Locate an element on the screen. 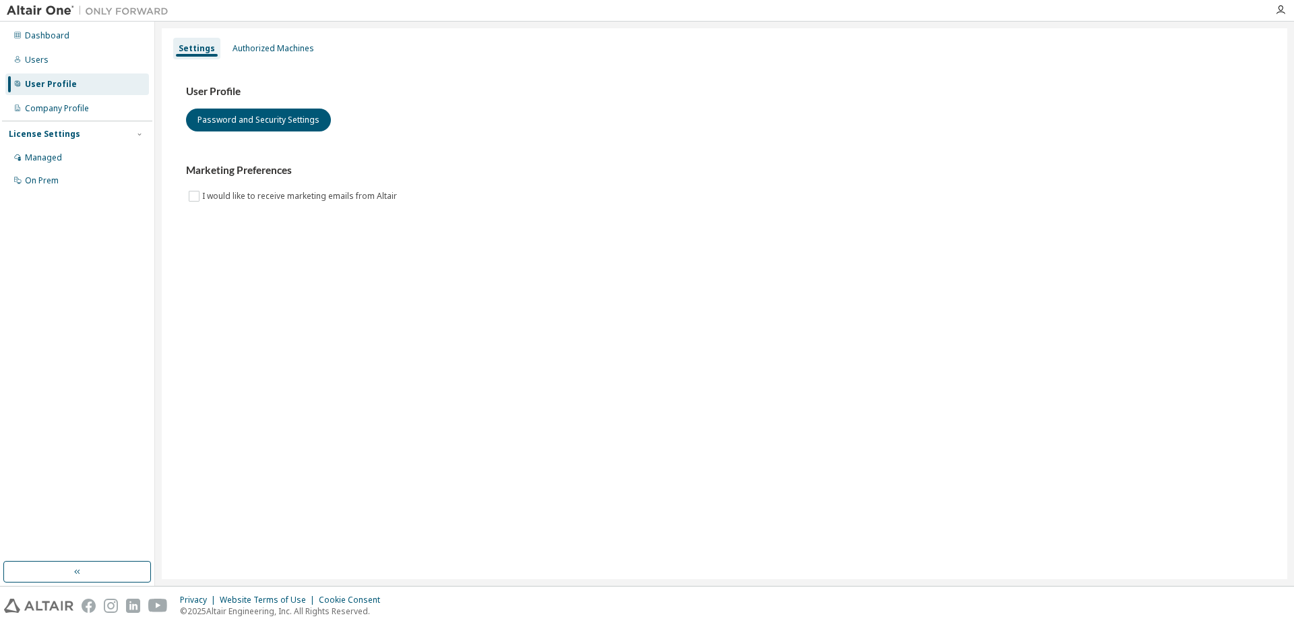 The width and height of the screenshot is (1294, 625). h3: User Profile is located at coordinates (724, 92).